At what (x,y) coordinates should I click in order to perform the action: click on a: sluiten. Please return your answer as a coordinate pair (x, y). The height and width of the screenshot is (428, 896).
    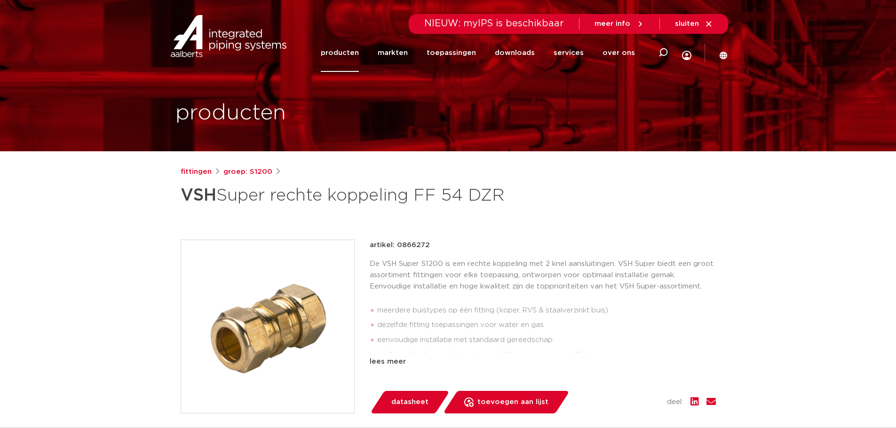
    Looking at the image, I should click on (694, 24).